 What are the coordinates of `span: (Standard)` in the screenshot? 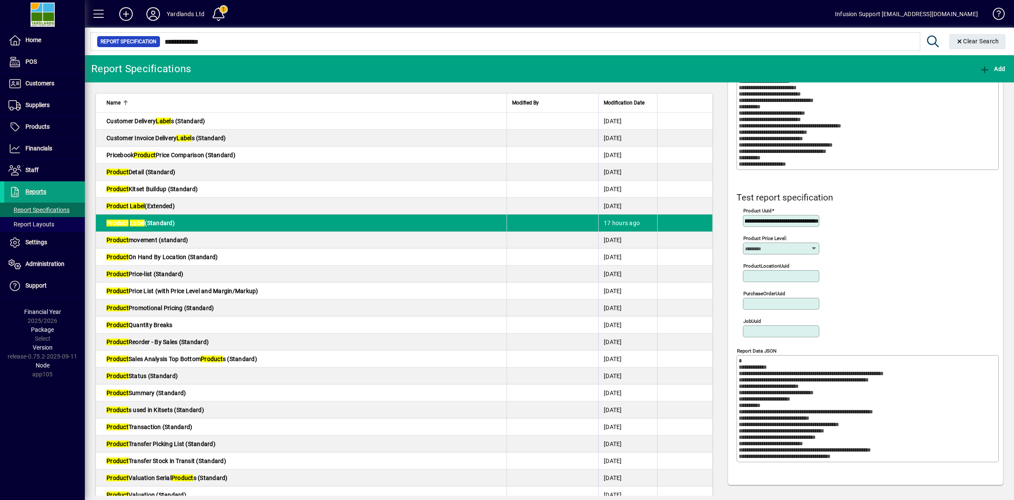 It's located at (140, 223).